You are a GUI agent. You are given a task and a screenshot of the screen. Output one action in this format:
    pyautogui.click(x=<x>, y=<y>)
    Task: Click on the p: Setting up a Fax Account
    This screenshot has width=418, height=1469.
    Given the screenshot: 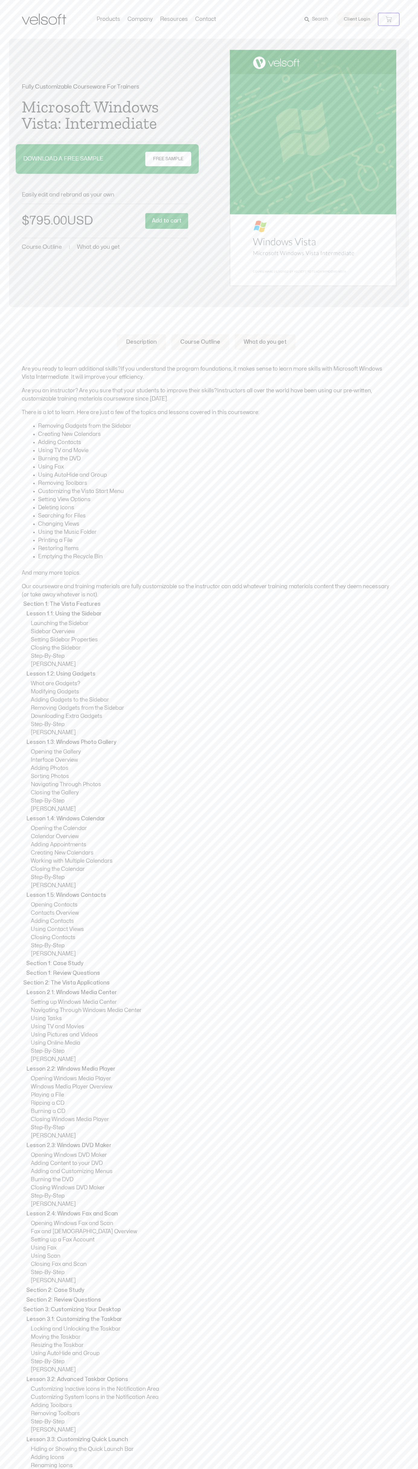 What is the action you would take?
    pyautogui.click(x=214, y=1239)
    